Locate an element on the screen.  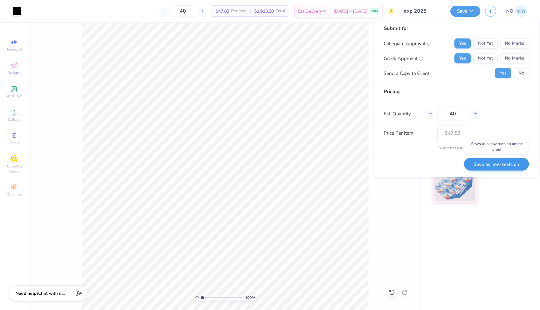
button: Save is located at coordinates (465, 11).